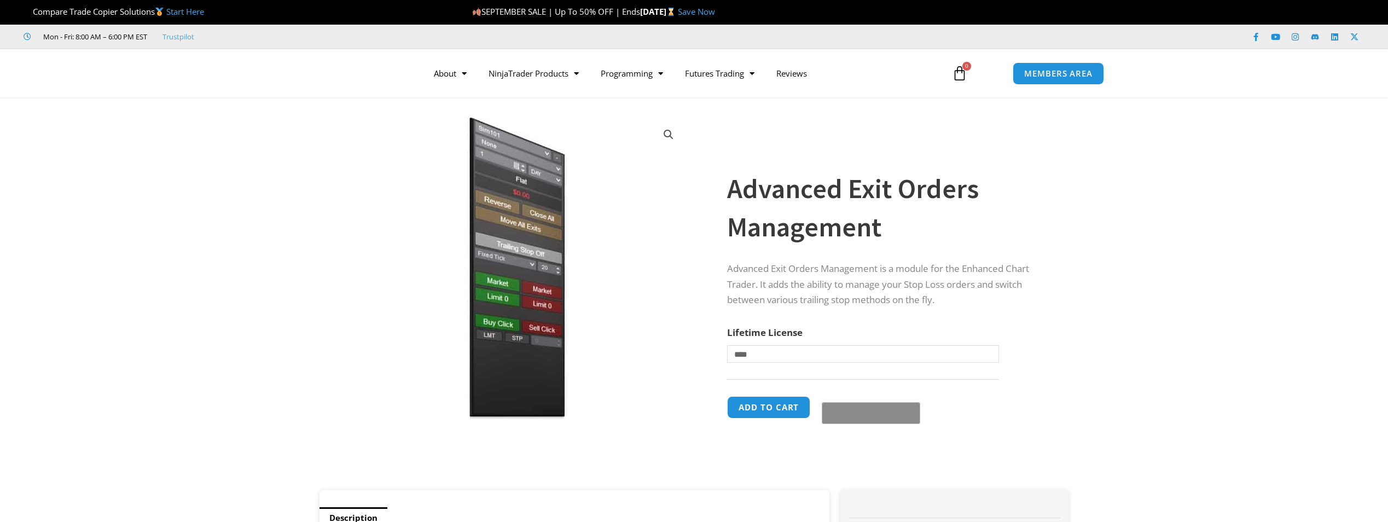  What do you see at coordinates (114, 11) in the screenshot?
I see `span: Compare Trade Copier Solutions` at bounding box center [114, 11].